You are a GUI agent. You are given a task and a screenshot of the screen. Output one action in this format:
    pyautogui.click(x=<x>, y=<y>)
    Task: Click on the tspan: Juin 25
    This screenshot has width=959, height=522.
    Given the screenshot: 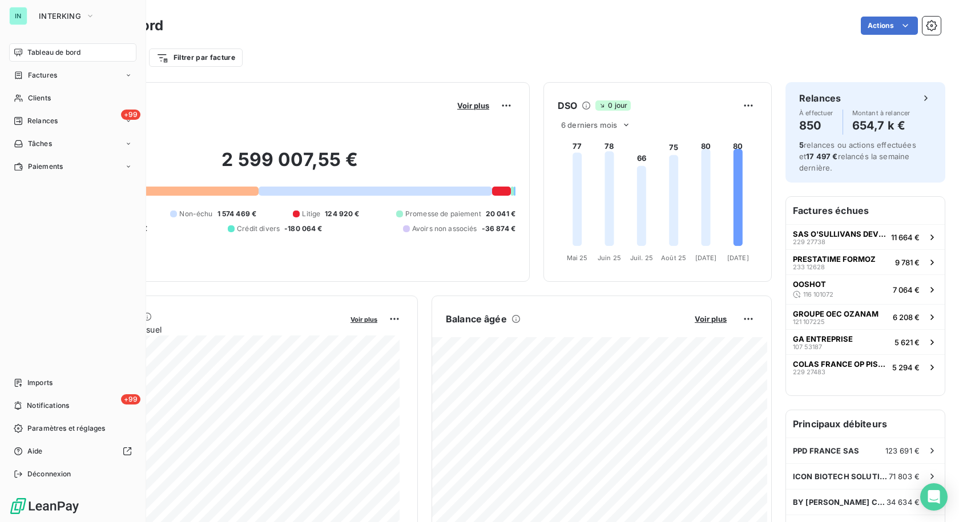 What is the action you would take?
    pyautogui.click(x=609, y=258)
    